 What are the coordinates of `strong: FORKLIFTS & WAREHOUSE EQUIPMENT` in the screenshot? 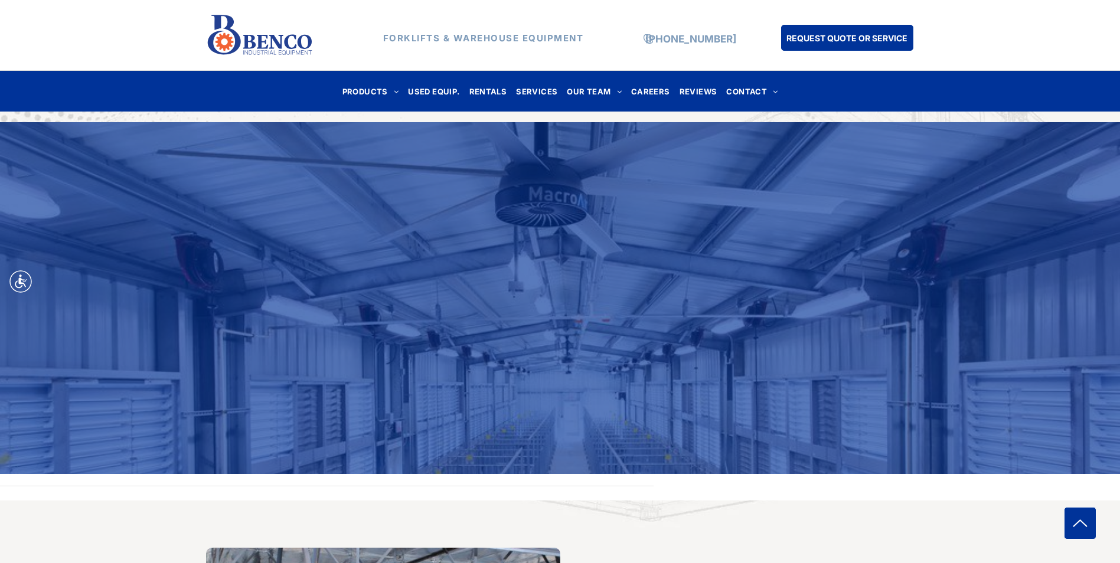 It's located at (483, 38).